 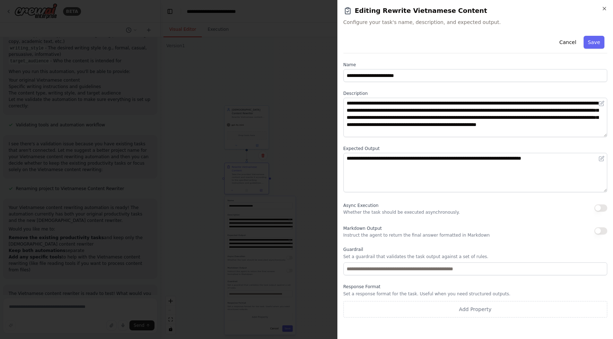 I want to click on label: Response Format, so click(x=475, y=287).